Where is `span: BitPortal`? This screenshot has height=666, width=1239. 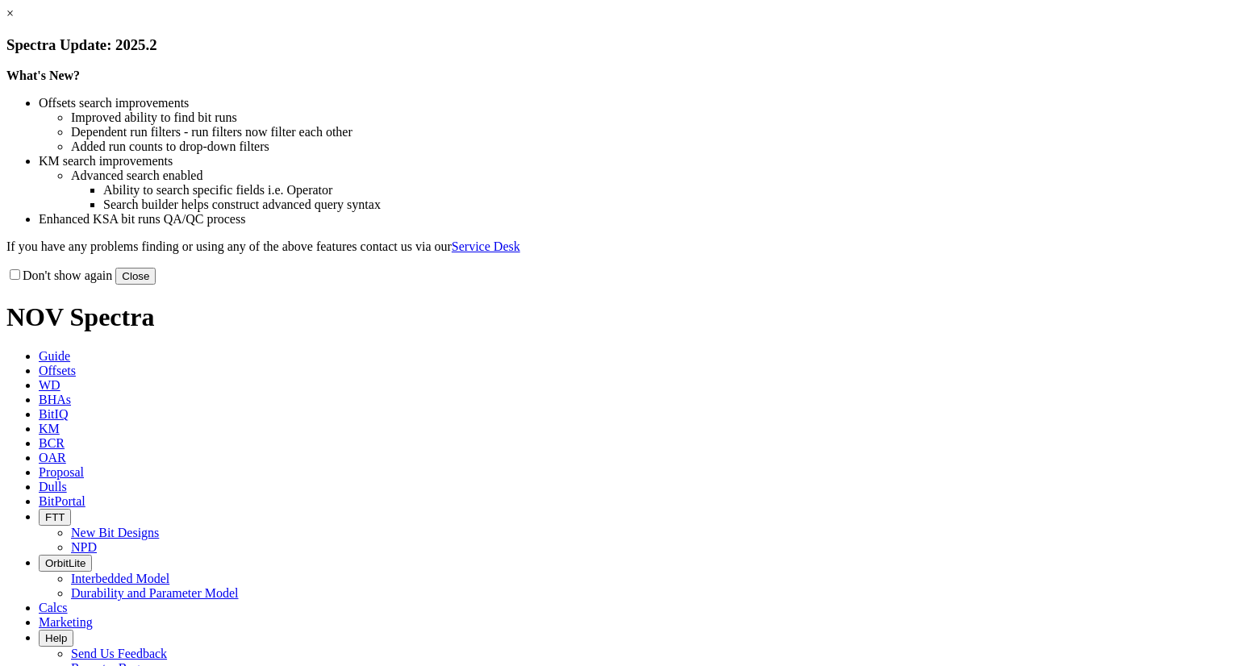
span: BitPortal is located at coordinates (62, 501).